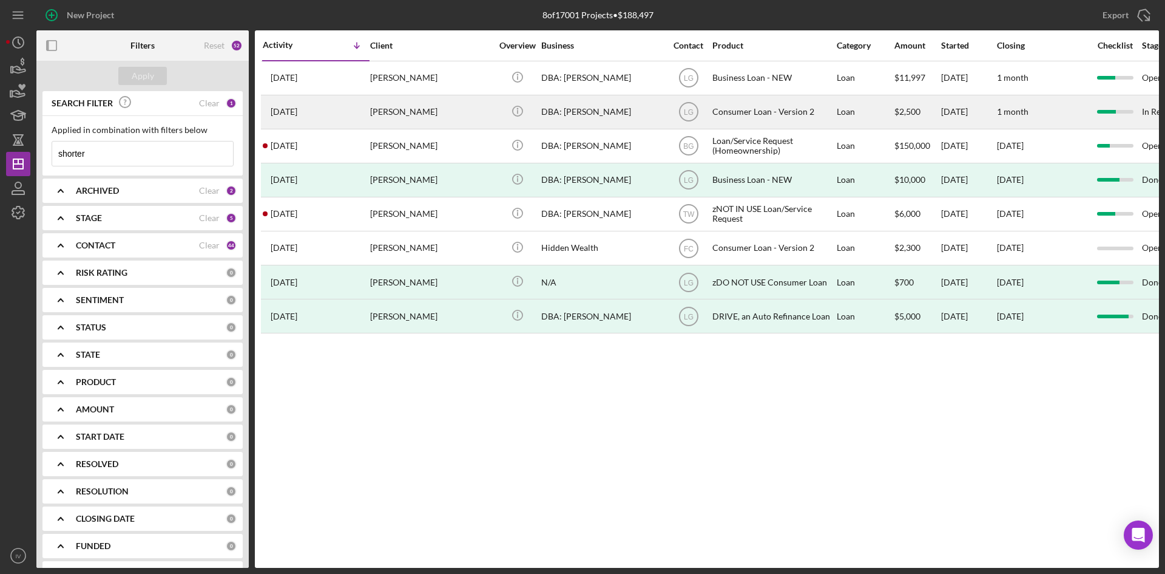 Image resolution: width=1165 pixels, height=574 pixels. Describe the element at coordinates (688, 46) in the screenshot. I see `div: Contact` at that location.